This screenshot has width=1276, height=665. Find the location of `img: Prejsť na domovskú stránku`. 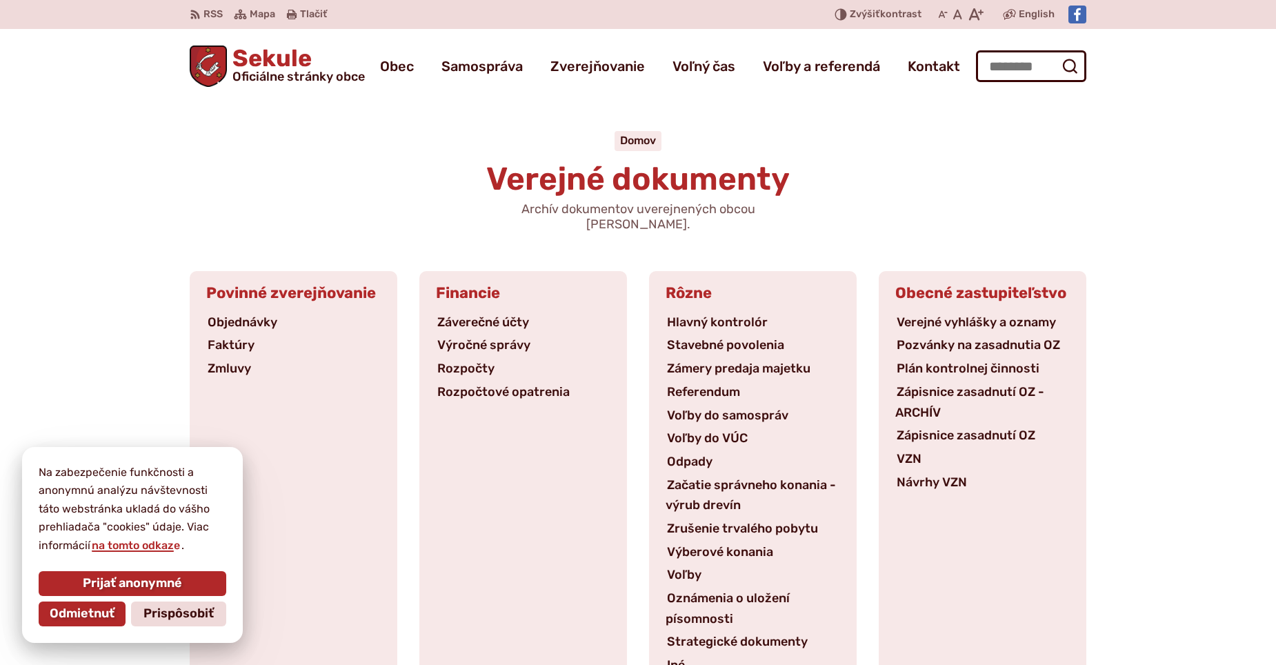

img: Prejsť na domovskú stránku is located at coordinates (208, 66).